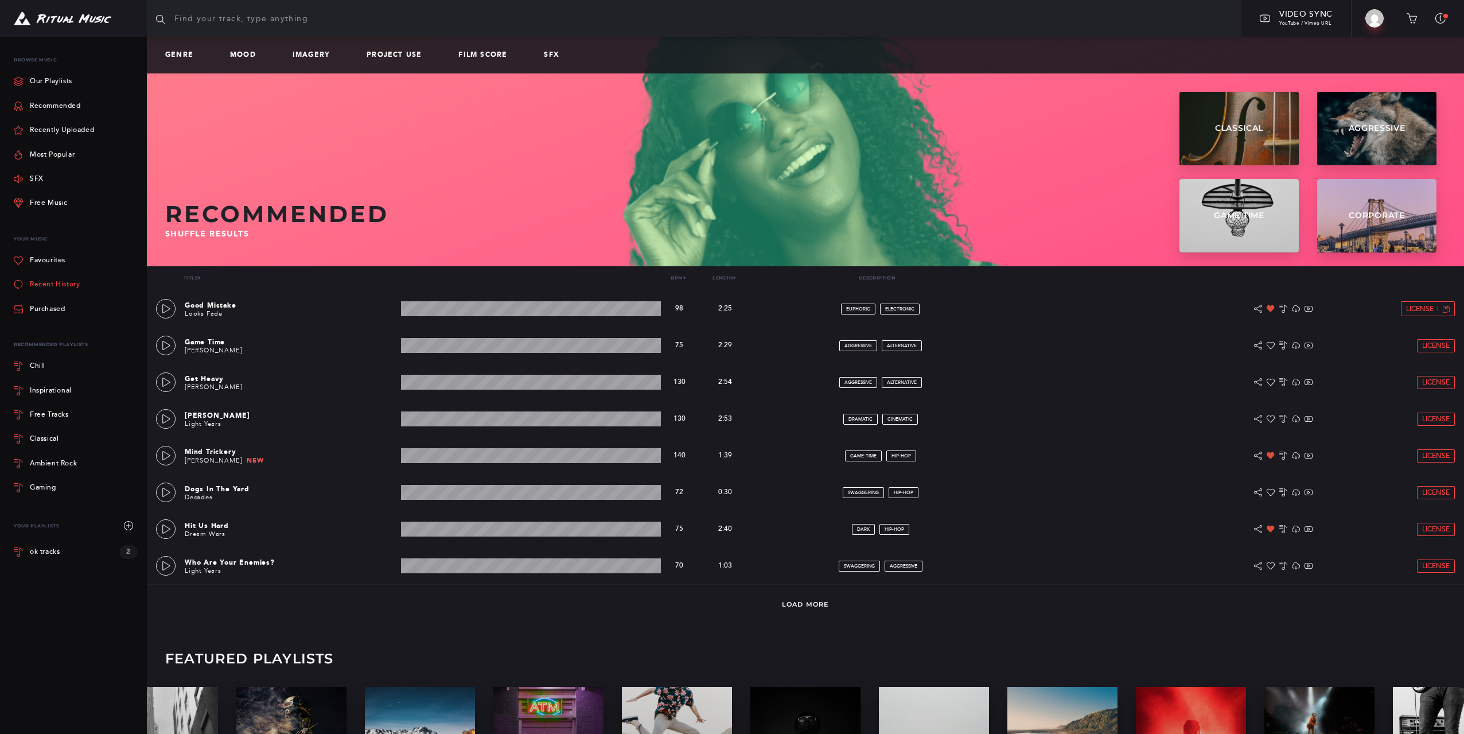 The image size is (1464, 734). Describe the element at coordinates (198, 497) in the screenshot. I see `a: Decades` at that location.